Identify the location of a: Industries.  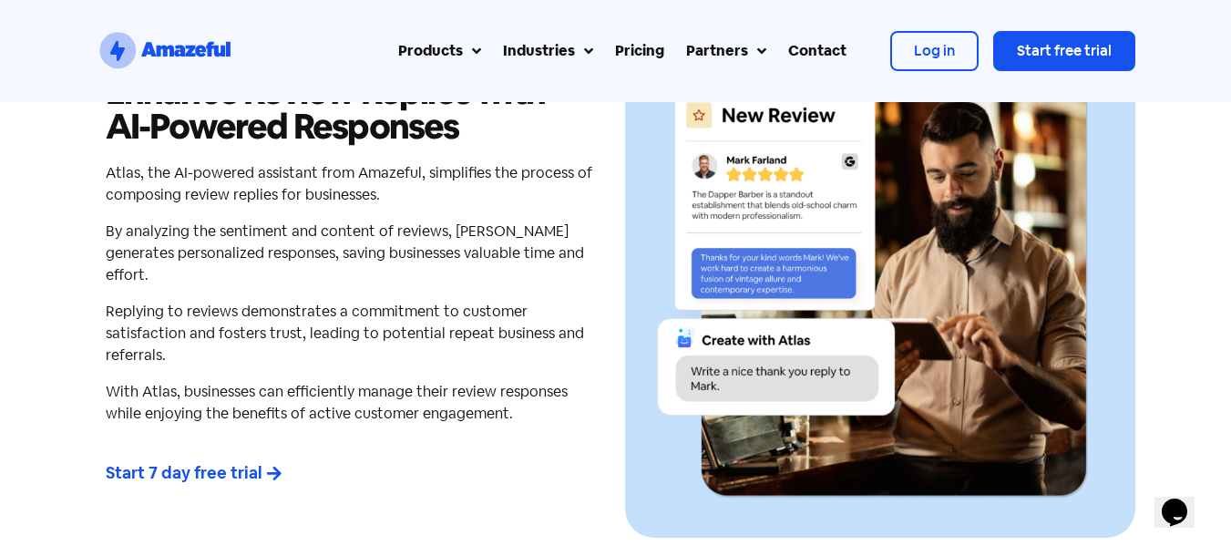
(548, 51).